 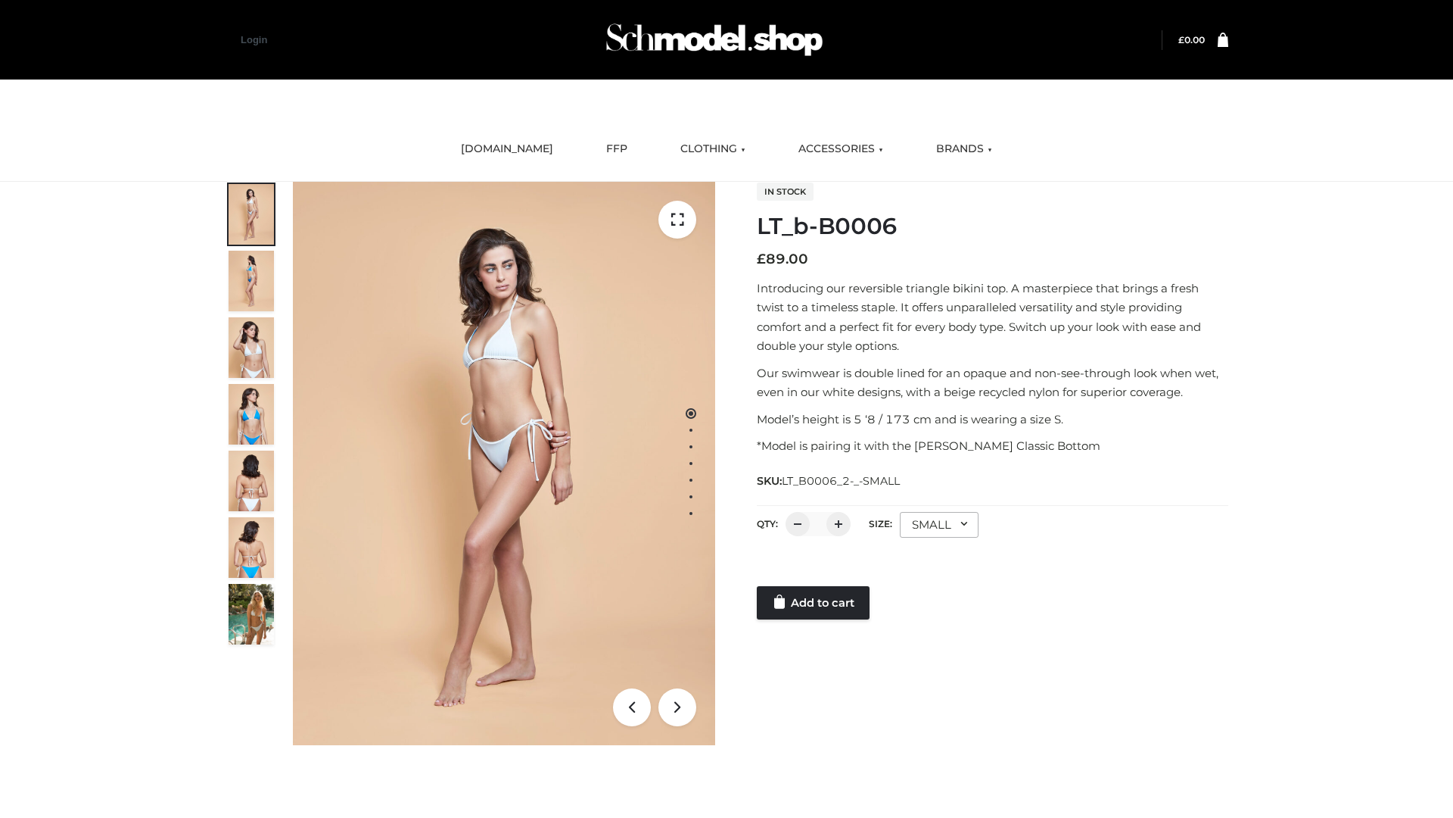 What do you see at coordinates (829, 481) in the screenshot?
I see `span: SKU:` at bounding box center [829, 481].